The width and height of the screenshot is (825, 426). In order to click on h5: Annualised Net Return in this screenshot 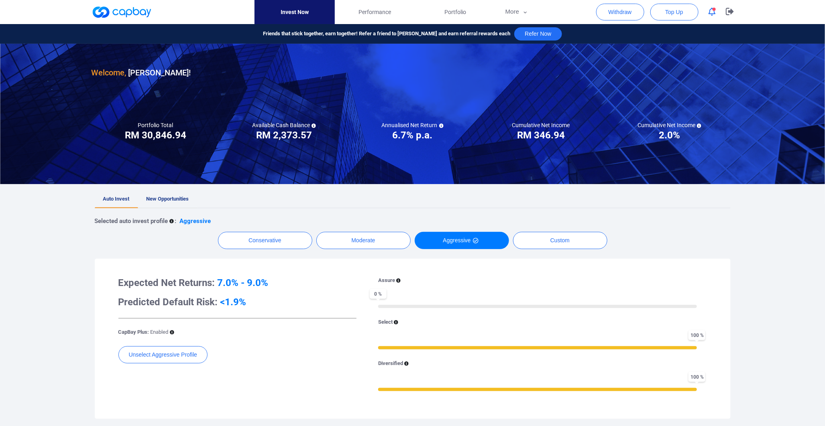, I will do `click(413, 125)`.